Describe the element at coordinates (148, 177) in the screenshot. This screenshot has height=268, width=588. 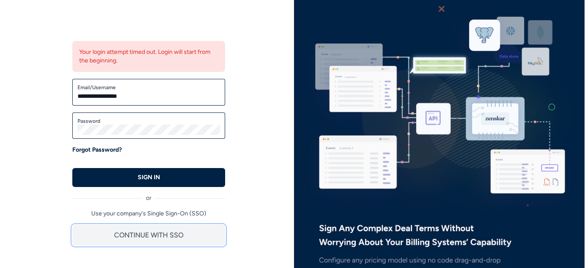
I see `button: SIGN IN` at that location.